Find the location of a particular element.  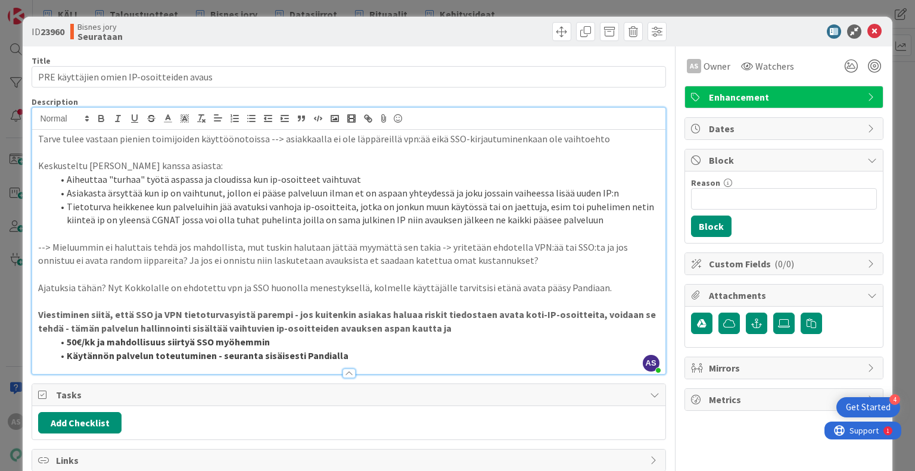

span: Watchers is located at coordinates (775, 66).